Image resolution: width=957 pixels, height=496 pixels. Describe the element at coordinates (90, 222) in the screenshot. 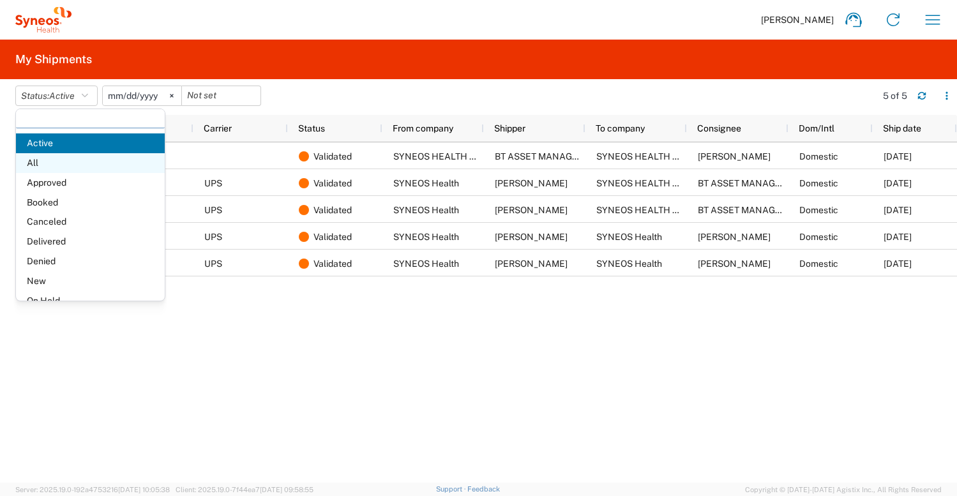

I see `span: Canceled` at that location.